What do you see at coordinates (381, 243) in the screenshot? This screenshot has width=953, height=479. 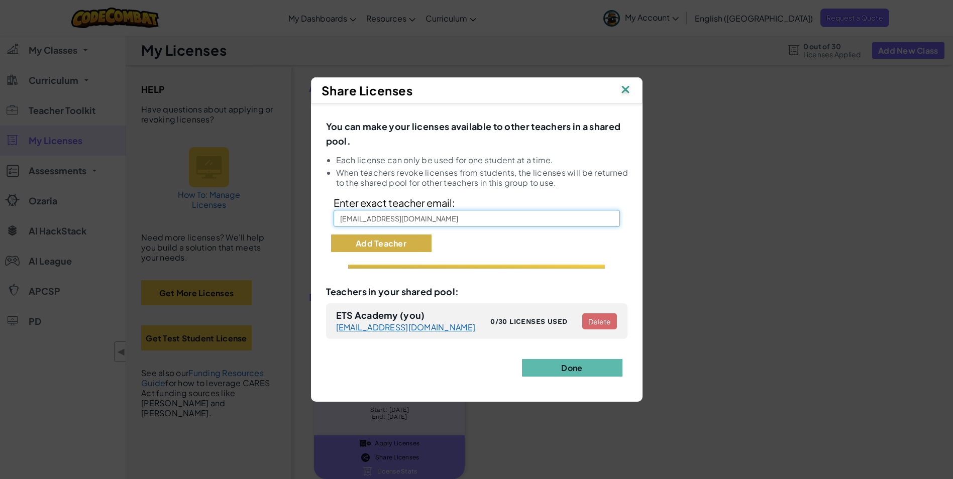 I see `button: Add Teacher` at bounding box center [381, 243].